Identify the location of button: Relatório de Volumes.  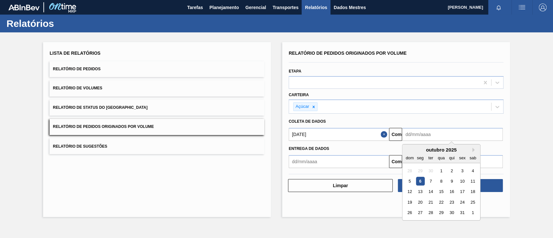
(157, 88).